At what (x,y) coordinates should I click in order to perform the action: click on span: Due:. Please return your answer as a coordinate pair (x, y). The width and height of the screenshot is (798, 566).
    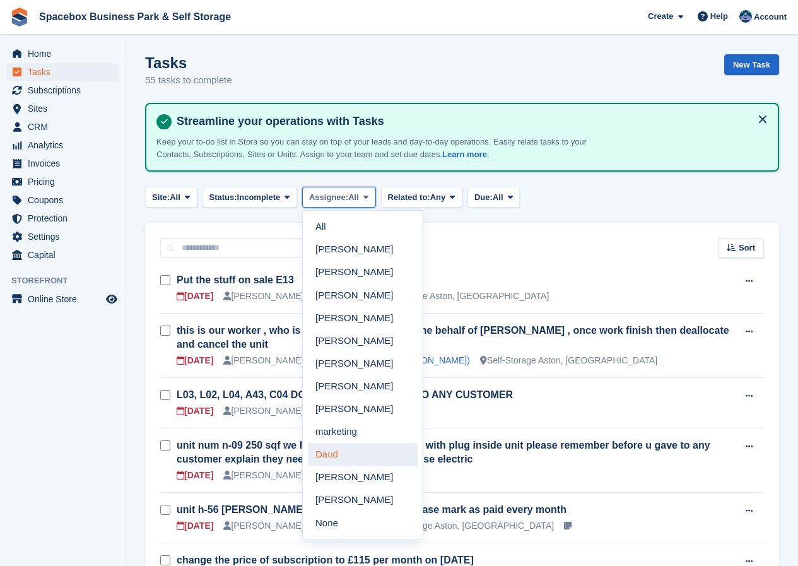
    Looking at the image, I should click on (483, 197).